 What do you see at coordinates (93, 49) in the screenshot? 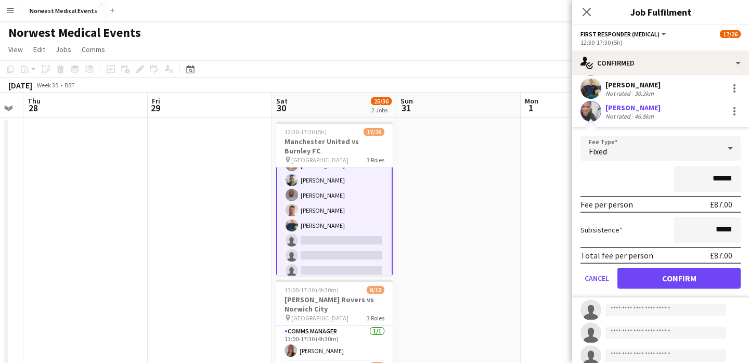
I see `a: Comms` at bounding box center [93, 49].